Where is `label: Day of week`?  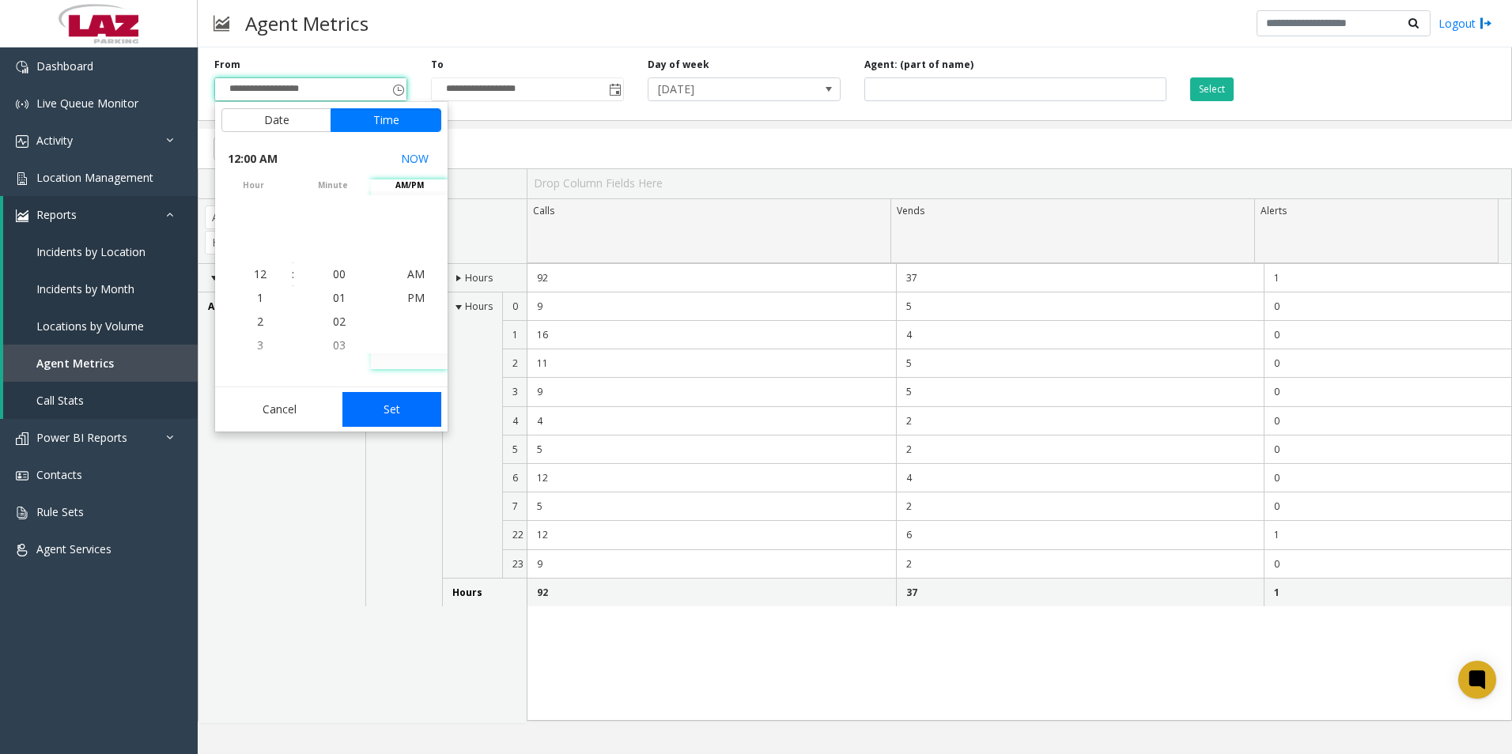
label: Day of week is located at coordinates (678, 65).